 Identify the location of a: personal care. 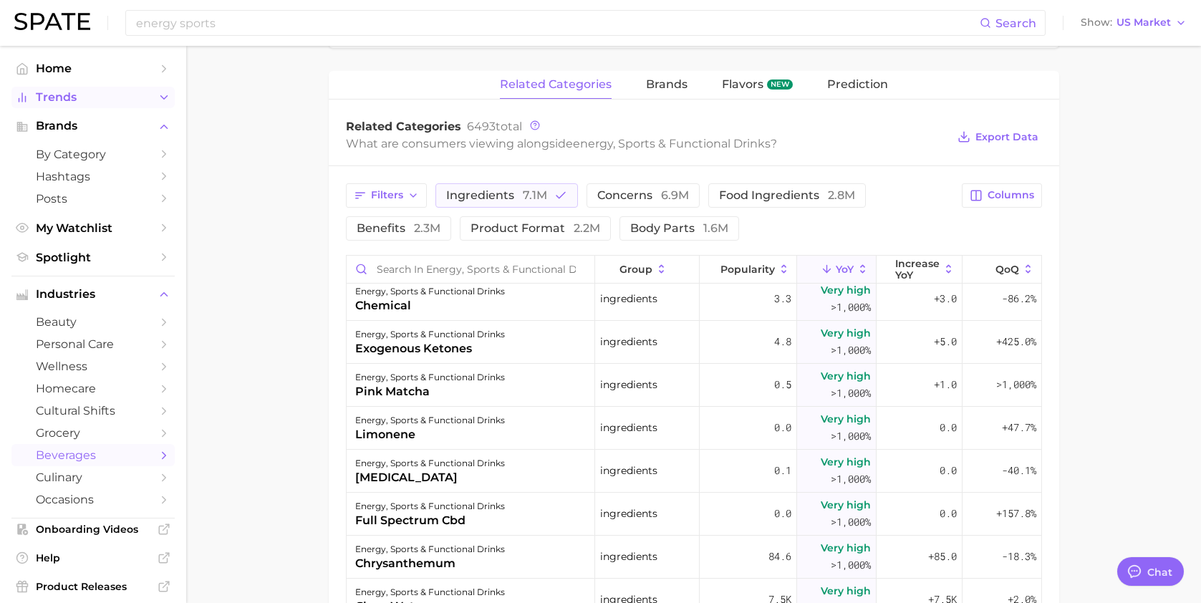
(93, 344).